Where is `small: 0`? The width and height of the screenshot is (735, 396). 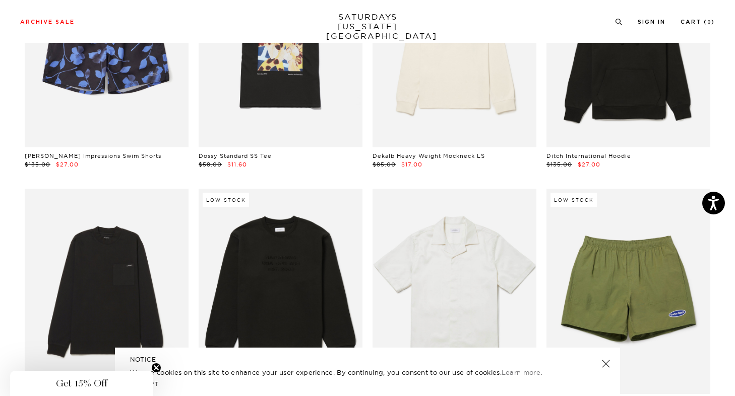 small: 0 is located at coordinates (709, 22).